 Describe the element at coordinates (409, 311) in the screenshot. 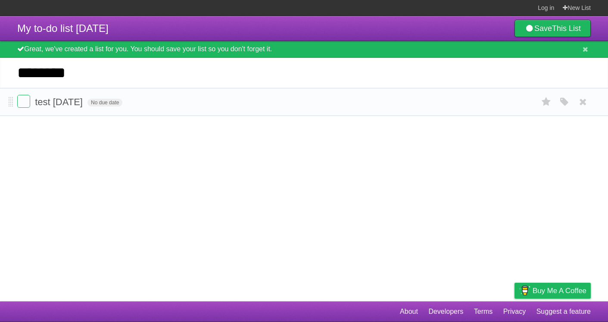

I see `a: About` at that location.